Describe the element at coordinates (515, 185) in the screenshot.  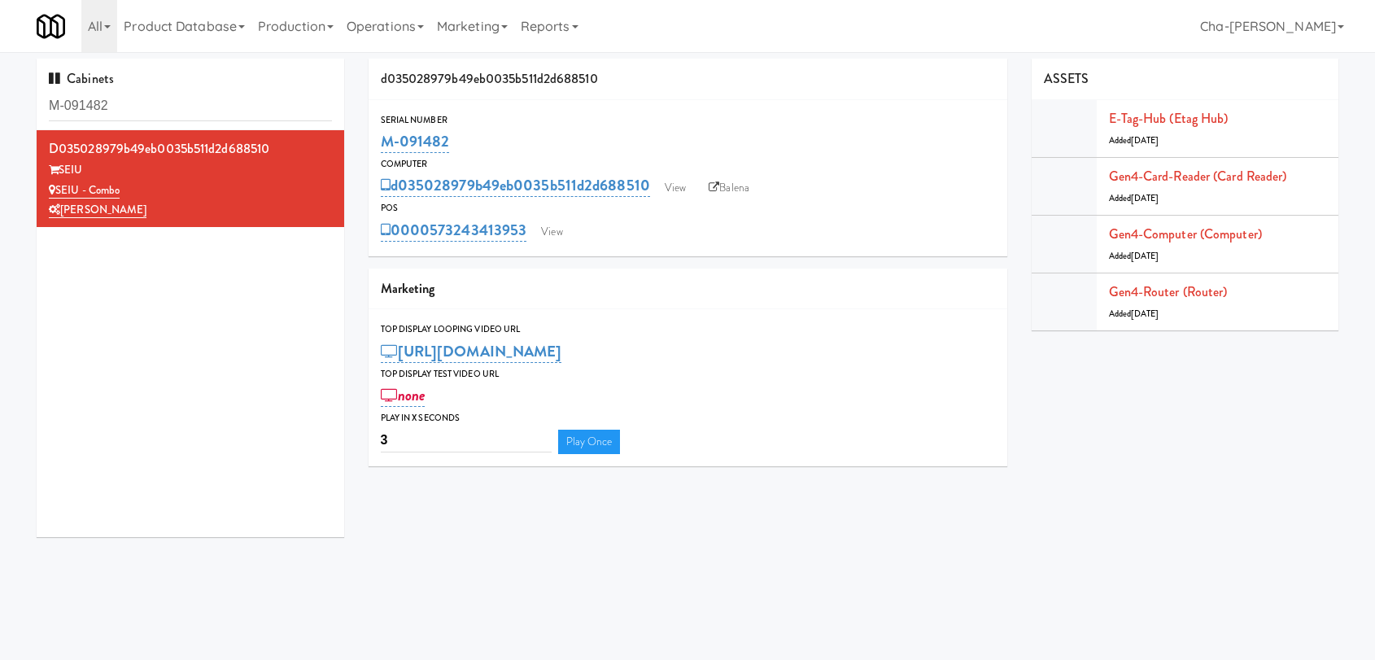
I see `a: d035028979b49eb0035b511d2d688510` at that location.